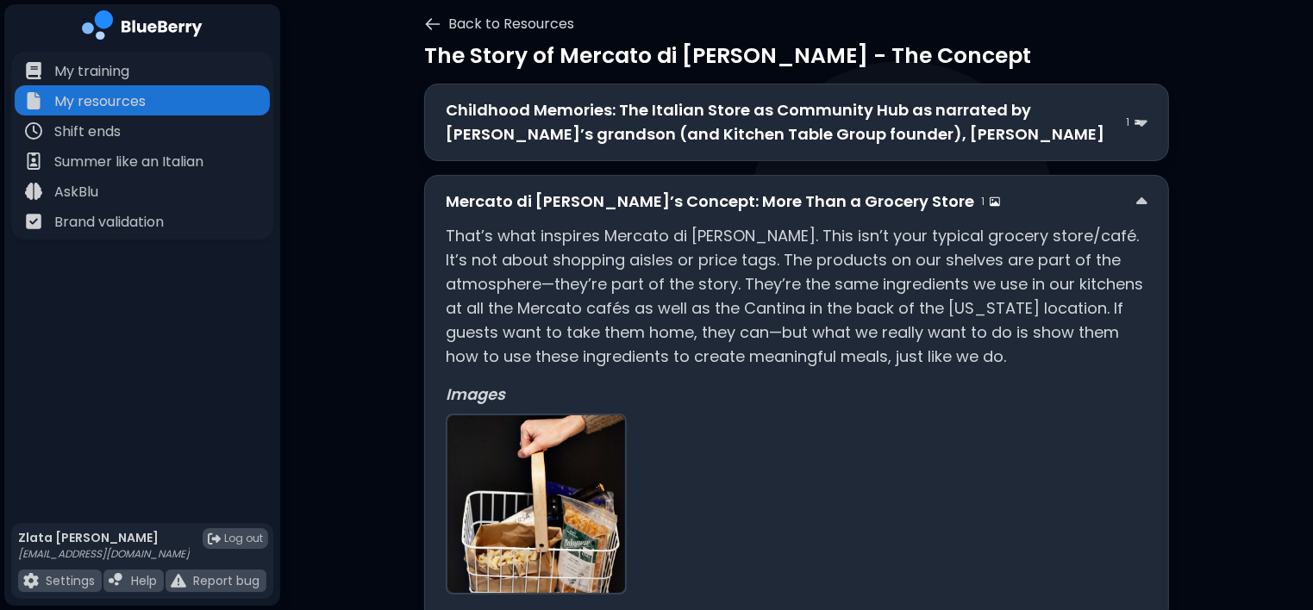  What do you see at coordinates (536, 504) in the screenshot?
I see `img: Bolognese meal kit` at bounding box center [536, 504].